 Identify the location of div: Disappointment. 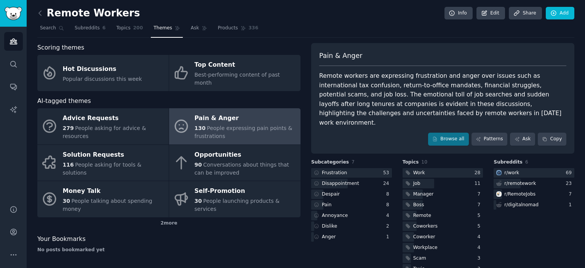
(341, 184).